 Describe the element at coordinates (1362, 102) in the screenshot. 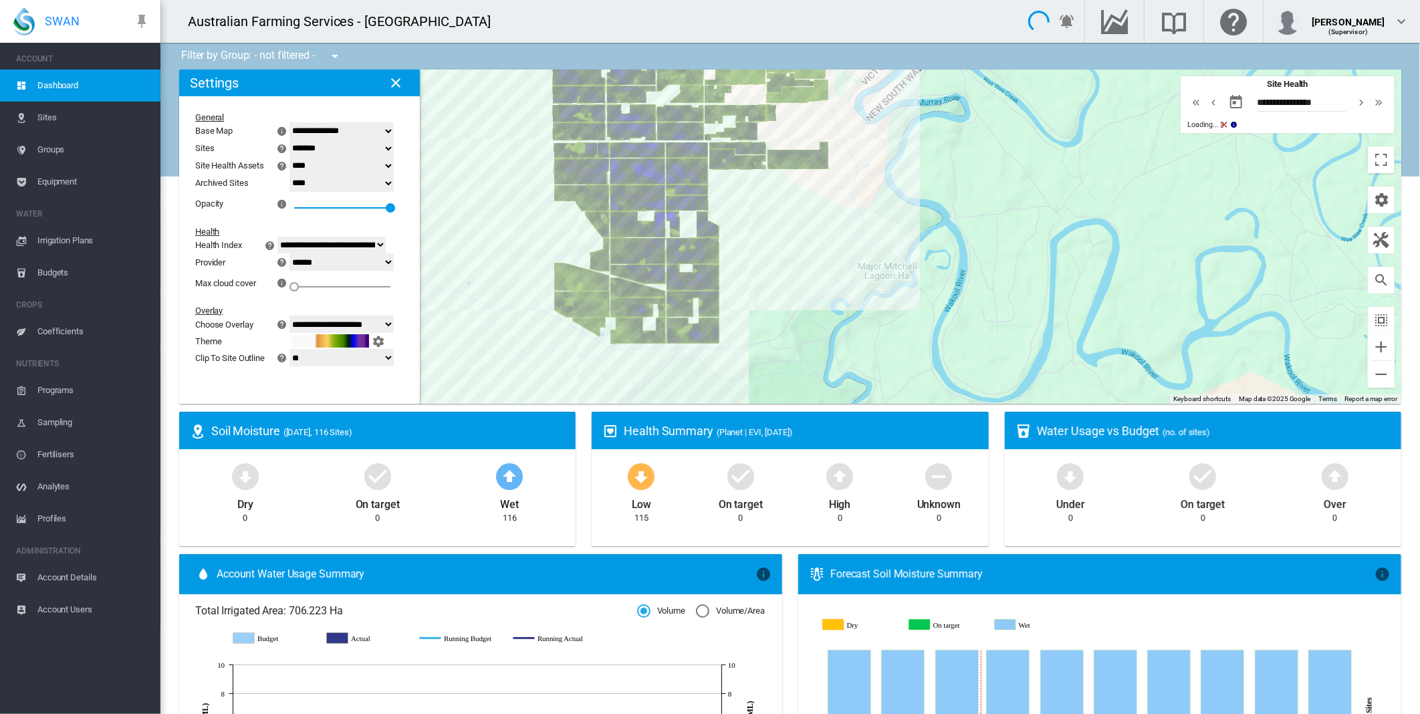

I see `button: icon-chevron-right` at that location.